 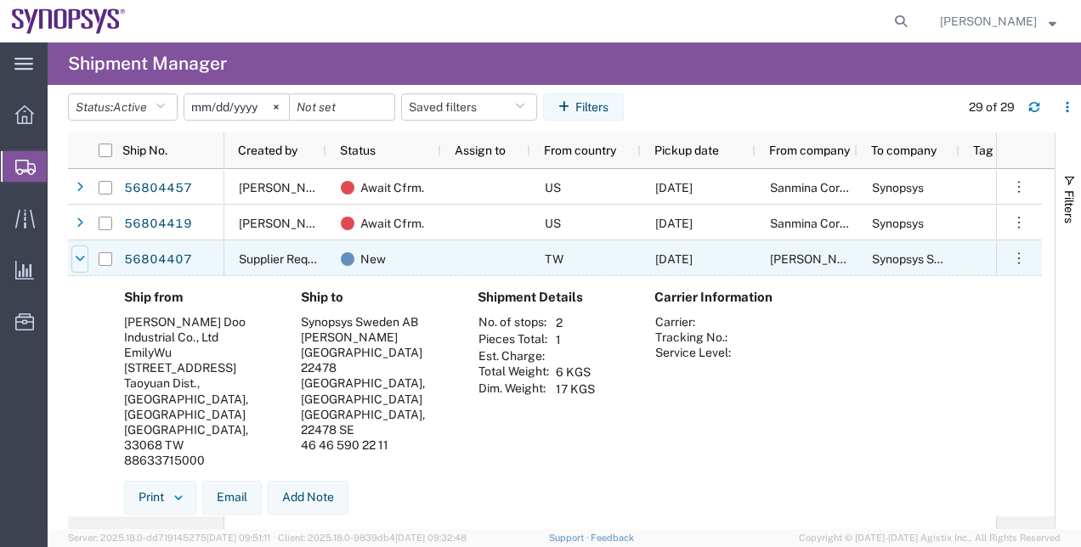 What do you see at coordinates (579, 150) in the screenshot?
I see `span: From country` at bounding box center [579, 150].